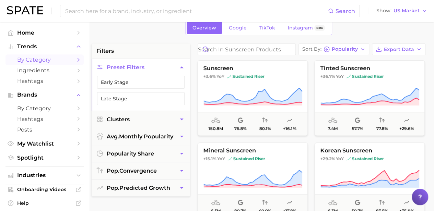 The height and width of the screenshot is (211, 434). I want to click on span: popularity convergence: High Convergence, so click(382, 121).